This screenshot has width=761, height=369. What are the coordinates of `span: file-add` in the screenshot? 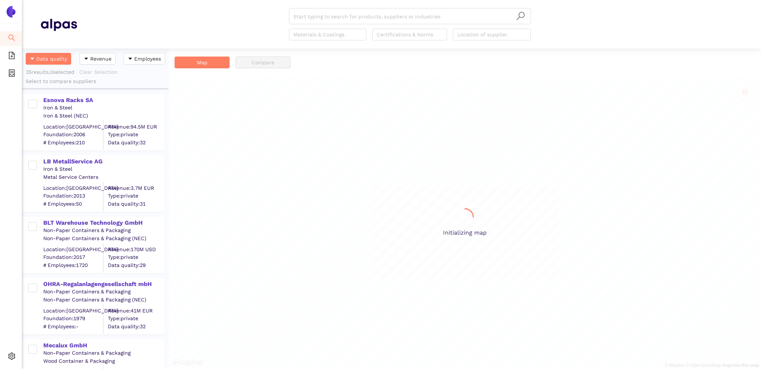 It's located at (12, 56).